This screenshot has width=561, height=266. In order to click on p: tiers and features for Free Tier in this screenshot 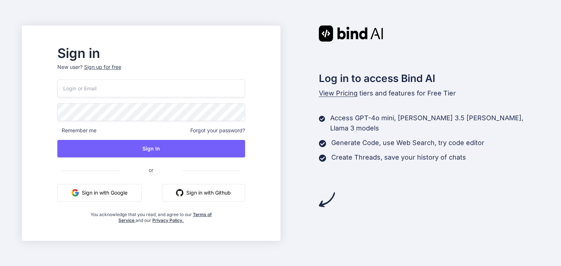, I will do `click(429, 93)`.